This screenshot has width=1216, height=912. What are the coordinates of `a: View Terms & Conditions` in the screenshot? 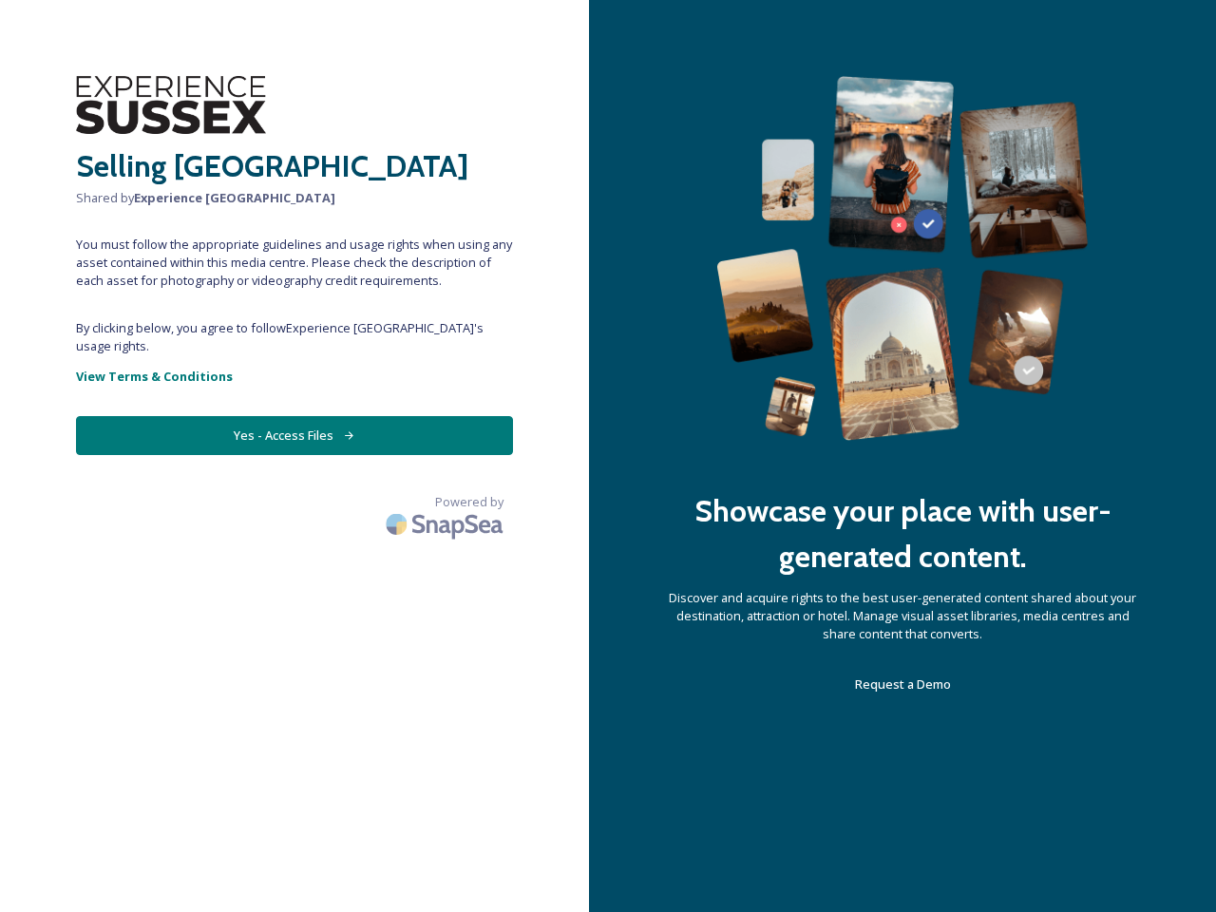 It's located at (295, 376).